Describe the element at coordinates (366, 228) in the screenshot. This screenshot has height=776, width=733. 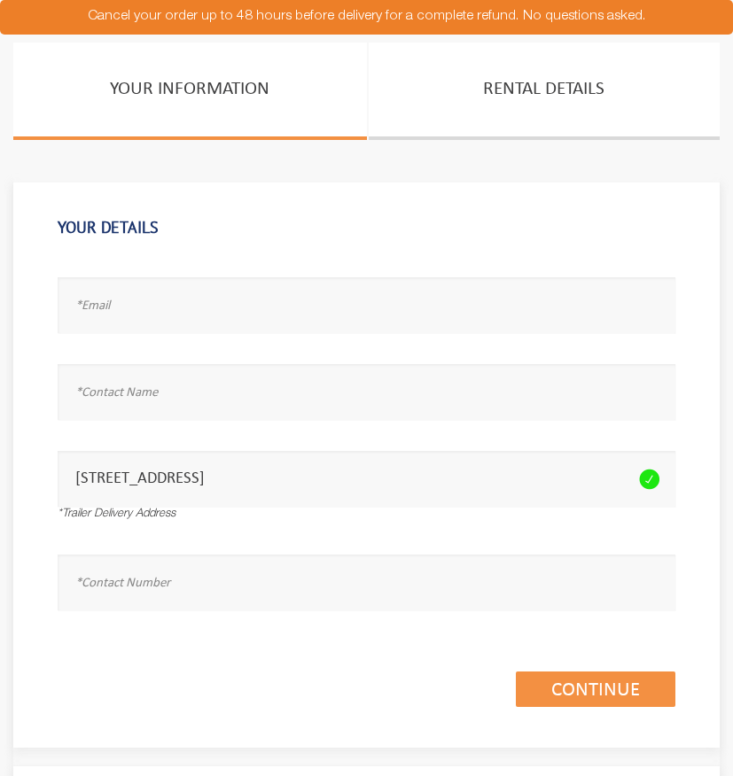
I see `h1: Your Details` at that location.